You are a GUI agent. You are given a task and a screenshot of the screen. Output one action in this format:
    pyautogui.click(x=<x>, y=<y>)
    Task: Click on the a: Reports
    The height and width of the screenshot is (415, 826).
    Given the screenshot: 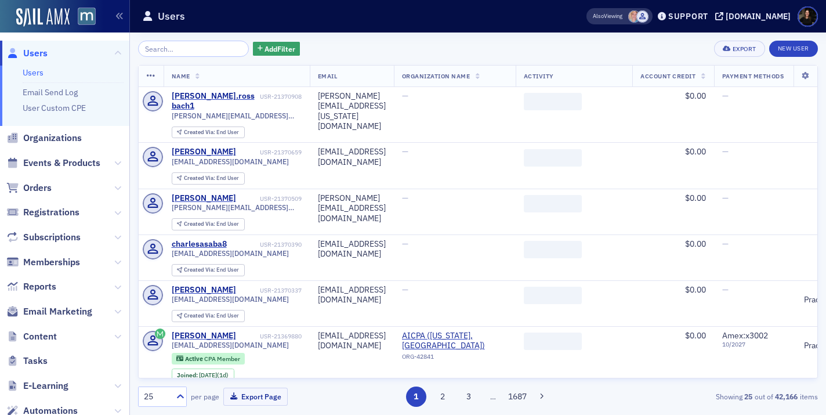 What is the action you would take?
    pyautogui.click(x=31, y=287)
    